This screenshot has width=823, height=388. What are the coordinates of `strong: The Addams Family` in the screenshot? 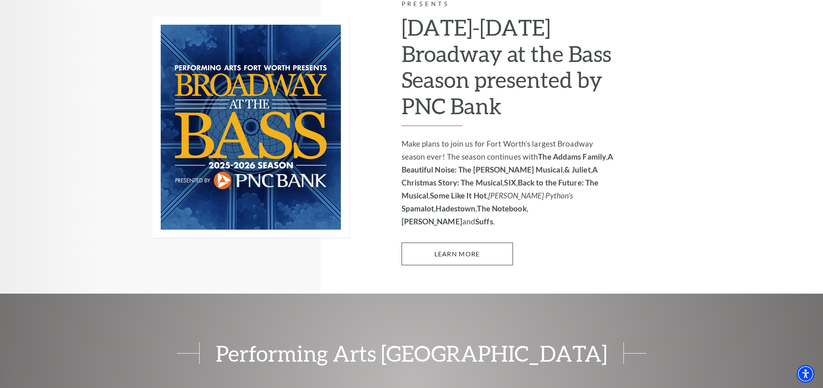 It's located at (572, 156).